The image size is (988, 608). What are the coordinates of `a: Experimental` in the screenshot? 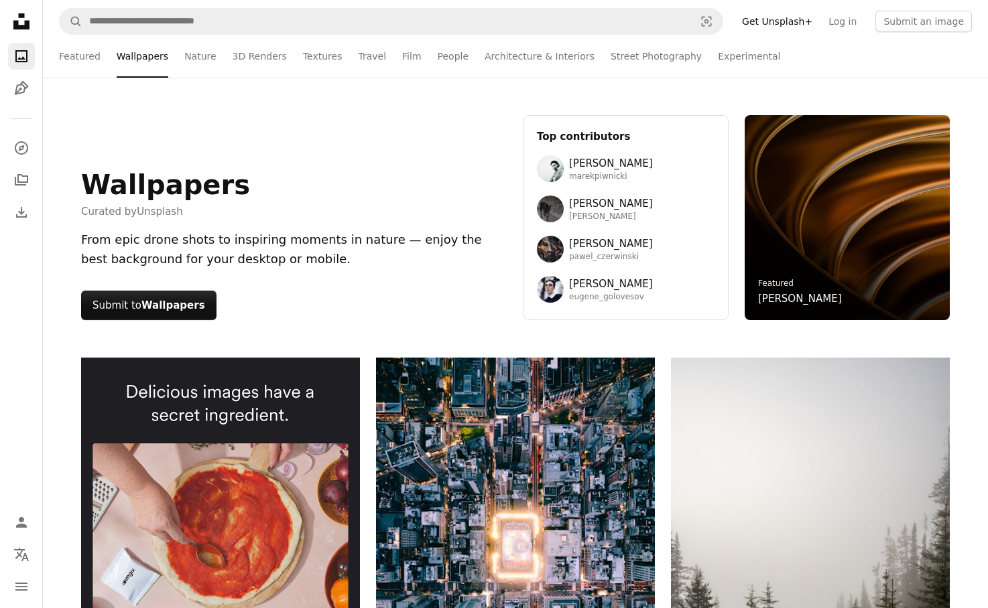 It's located at (748, 56).